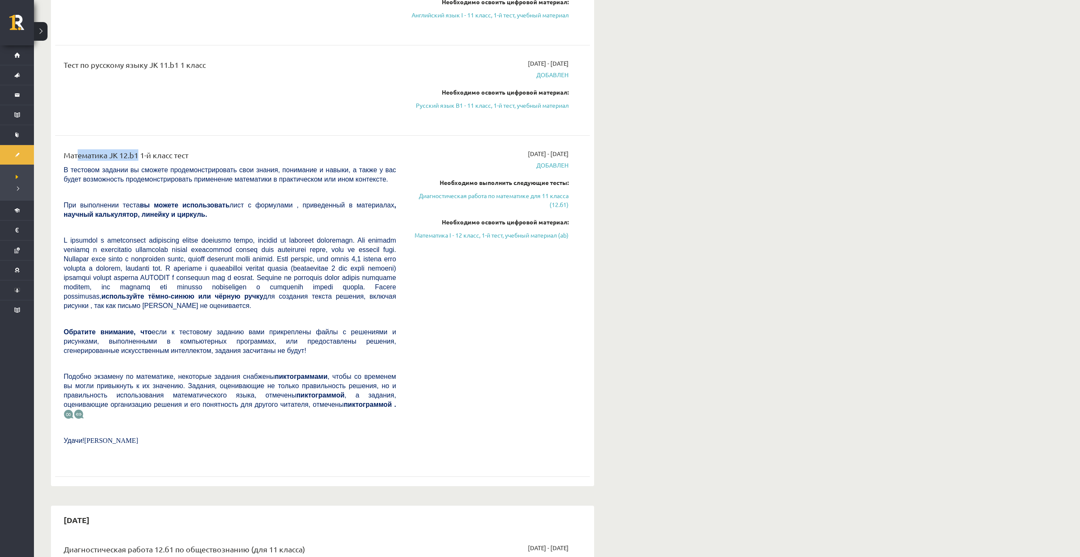 This screenshot has width=1080, height=557. What do you see at coordinates (229, 400) in the screenshot?
I see `font: , а задания, оценивающие организацию решения и его понятность для другого читателя, отмечены` at bounding box center [229, 400].